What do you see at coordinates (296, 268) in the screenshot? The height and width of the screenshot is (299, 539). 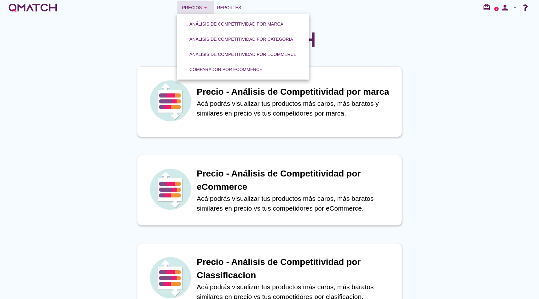 I see `h1: Precio - Análisis de Competitividad por Classificacion` at bounding box center [296, 268].